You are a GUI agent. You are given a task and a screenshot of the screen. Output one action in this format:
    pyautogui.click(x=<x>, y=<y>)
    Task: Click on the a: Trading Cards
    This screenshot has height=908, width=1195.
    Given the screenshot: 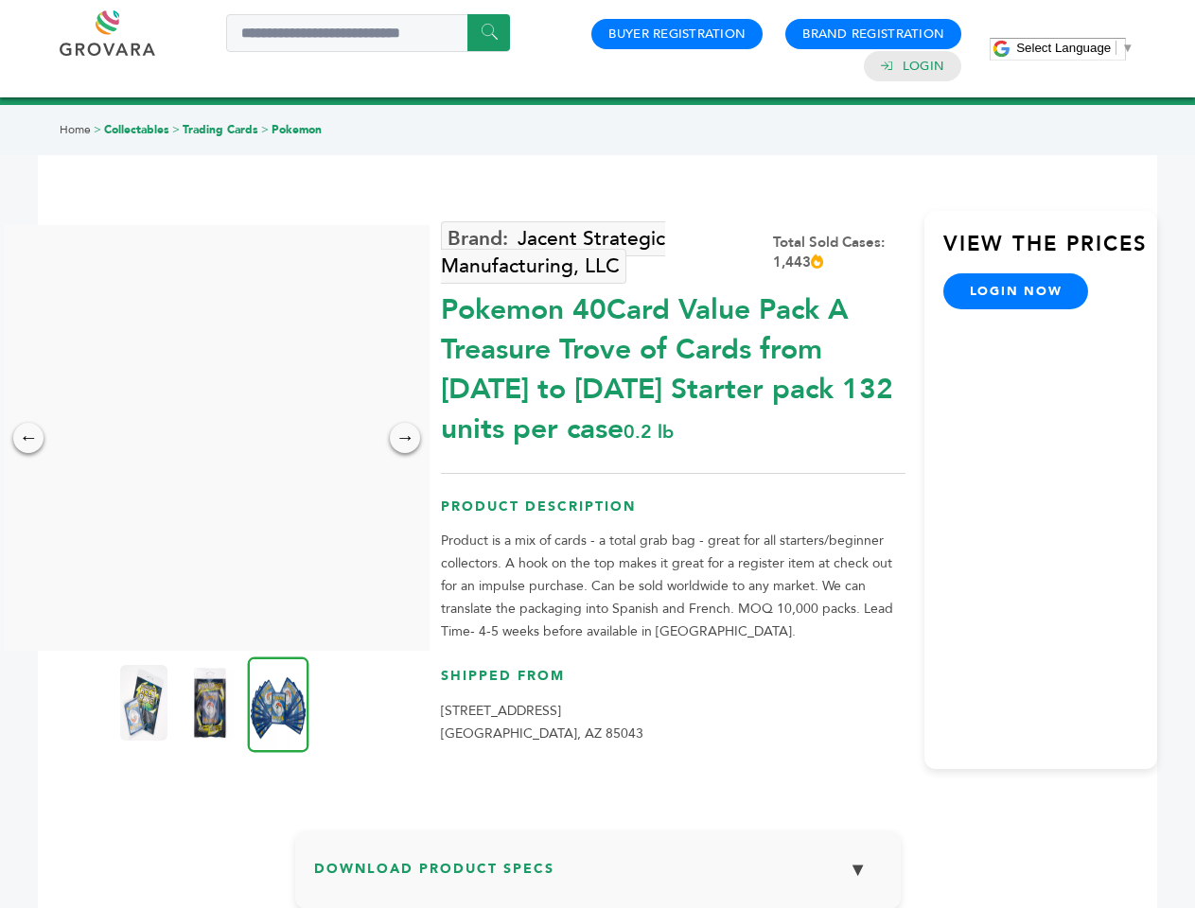 What is the action you would take?
    pyautogui.click(x=220, y=130)
    